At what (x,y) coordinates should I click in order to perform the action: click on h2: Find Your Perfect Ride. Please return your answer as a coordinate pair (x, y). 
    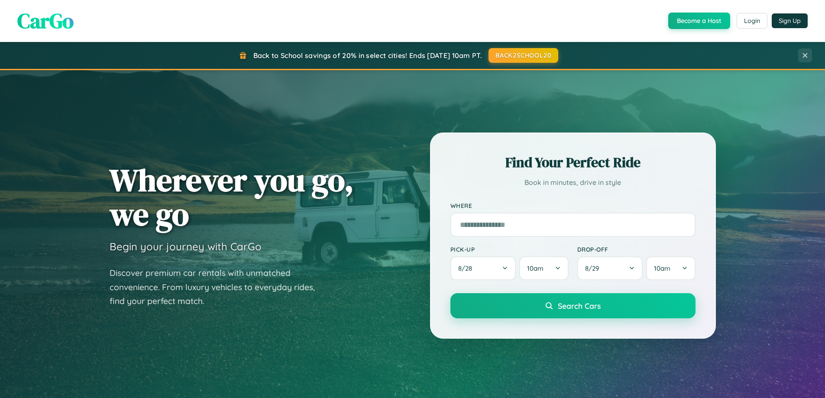
    Looking at the image, I should click on (573, 162).